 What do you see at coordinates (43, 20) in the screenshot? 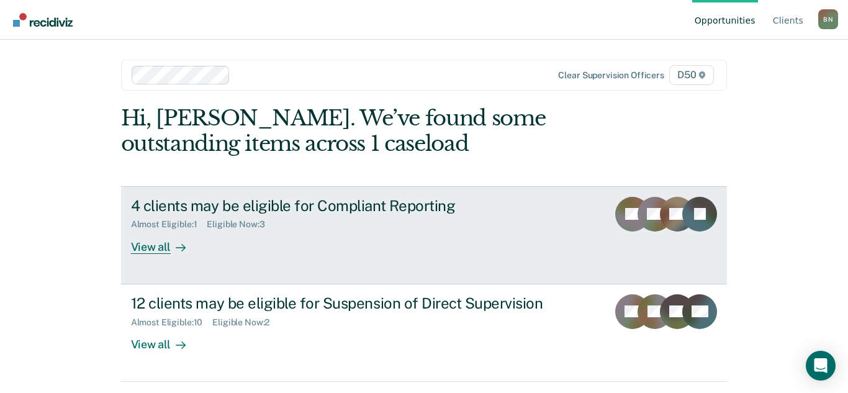
I see `img: Recidiviz` at bounding box center [43, 20].